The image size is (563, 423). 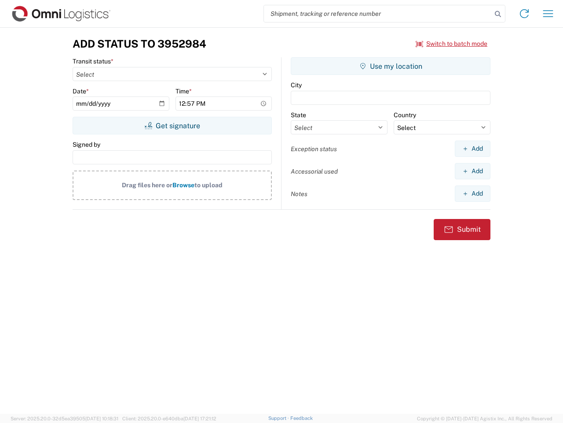 I want to click on button: Use my location, so click(x=391, y=66).